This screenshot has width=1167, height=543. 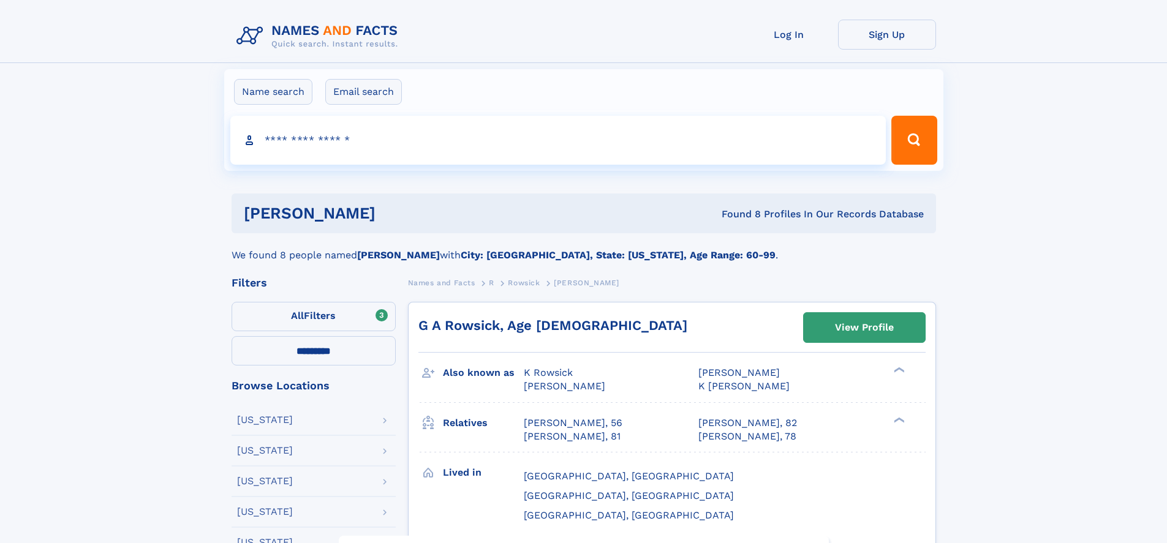 What do you see at coordinates (491, 283) in the screenshot?
I see `span: R` at bounding box center [491, 283].